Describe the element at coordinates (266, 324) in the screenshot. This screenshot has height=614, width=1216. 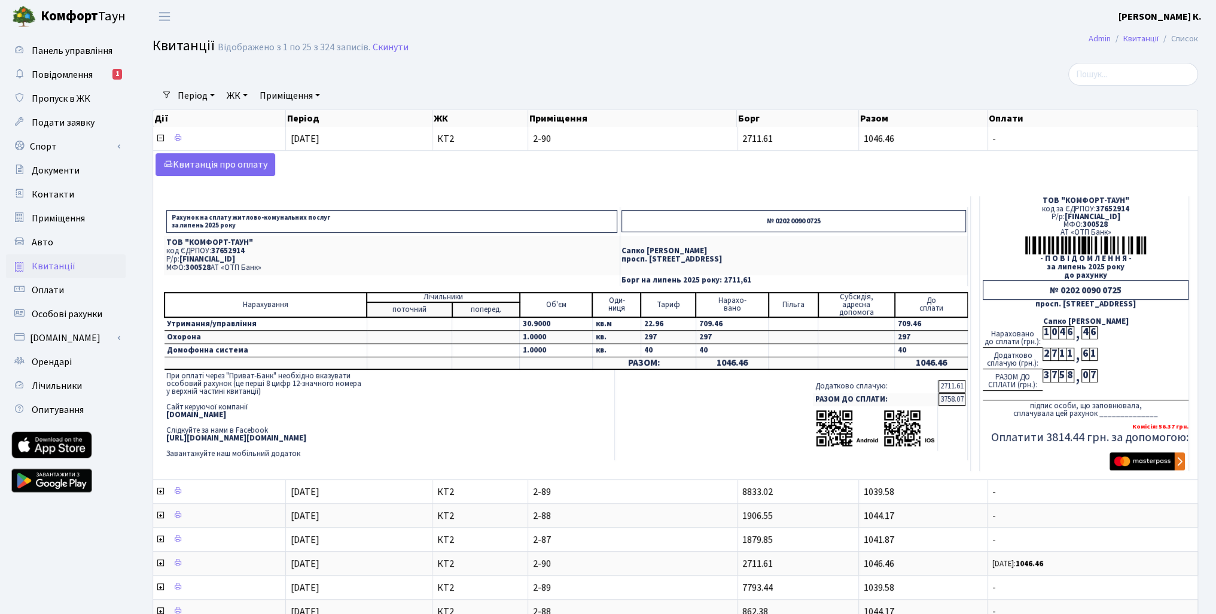
I see `td: Утримання/управління` at that location.